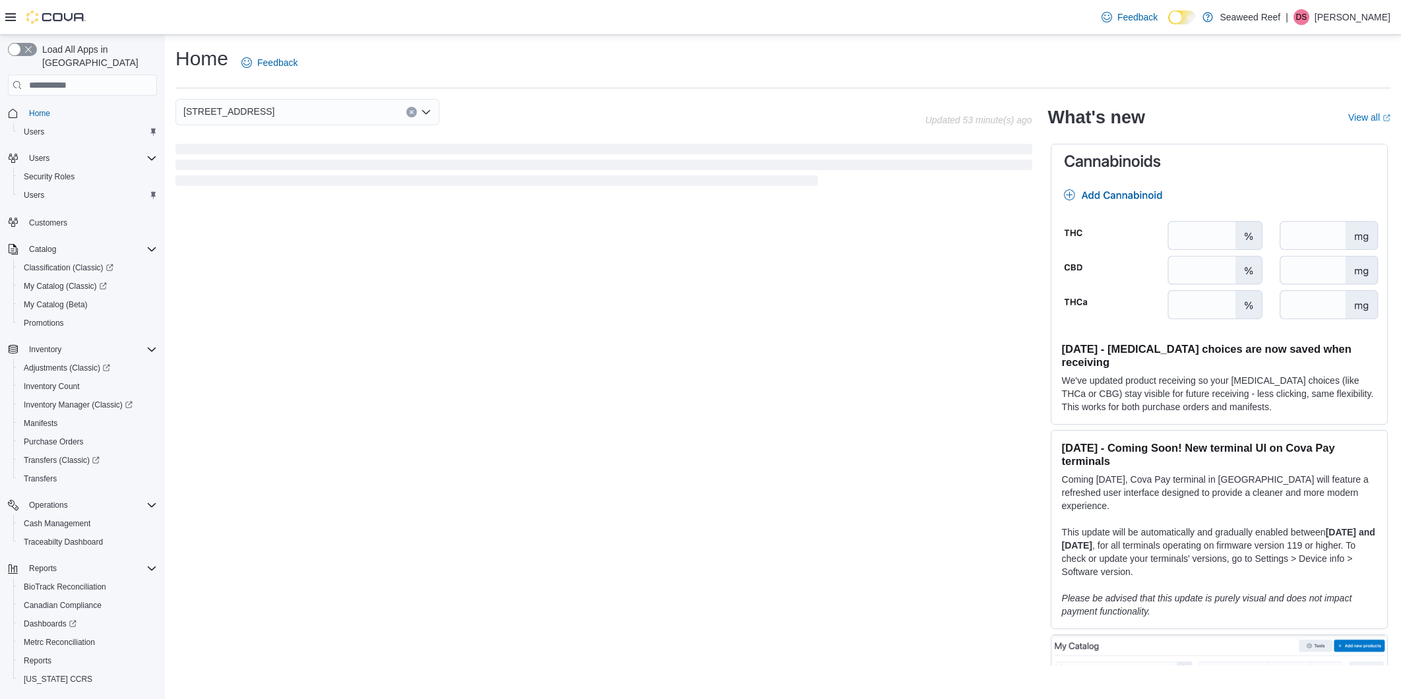  What do you see at coordinates (88, 642) in the screenshot?
I see `button: Metrc Reconciliation` at bounding box center [88, 642].